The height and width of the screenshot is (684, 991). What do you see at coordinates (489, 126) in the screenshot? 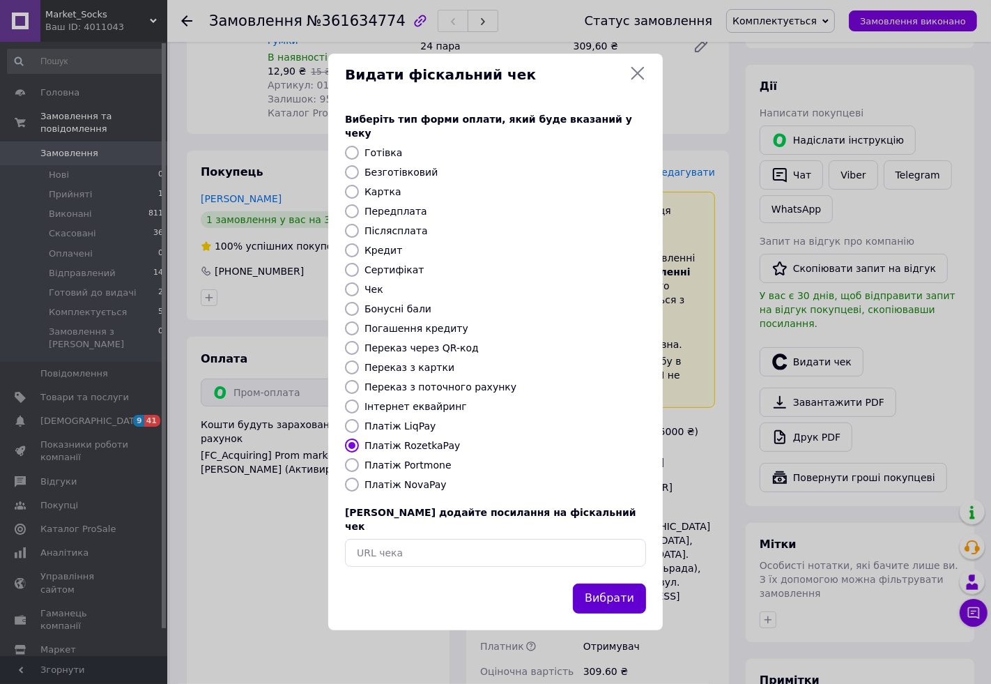
I see `span: Виберіть тип форми оплати, який буде вказаний у чеку` at bounding box center [489, 126].